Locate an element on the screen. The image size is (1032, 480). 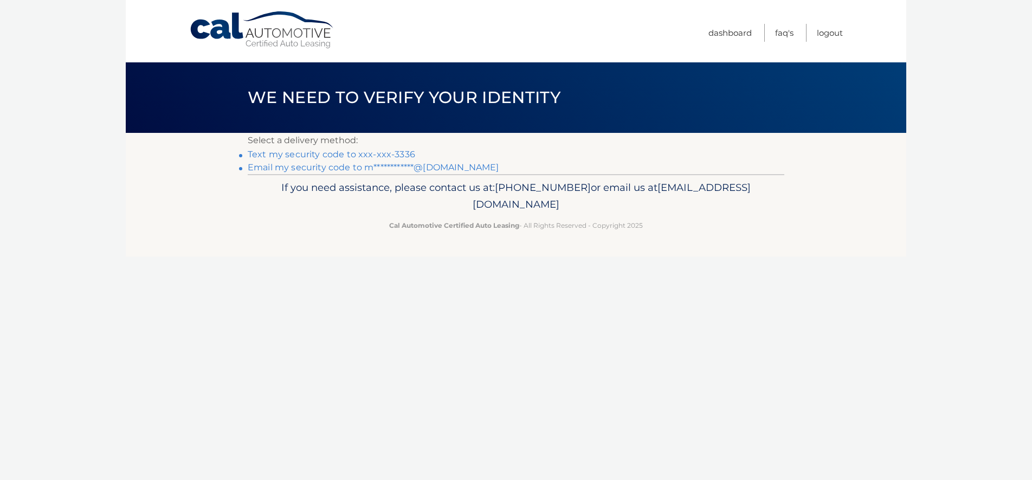
a: Cal Automotive is located at coordinates (262, 30).